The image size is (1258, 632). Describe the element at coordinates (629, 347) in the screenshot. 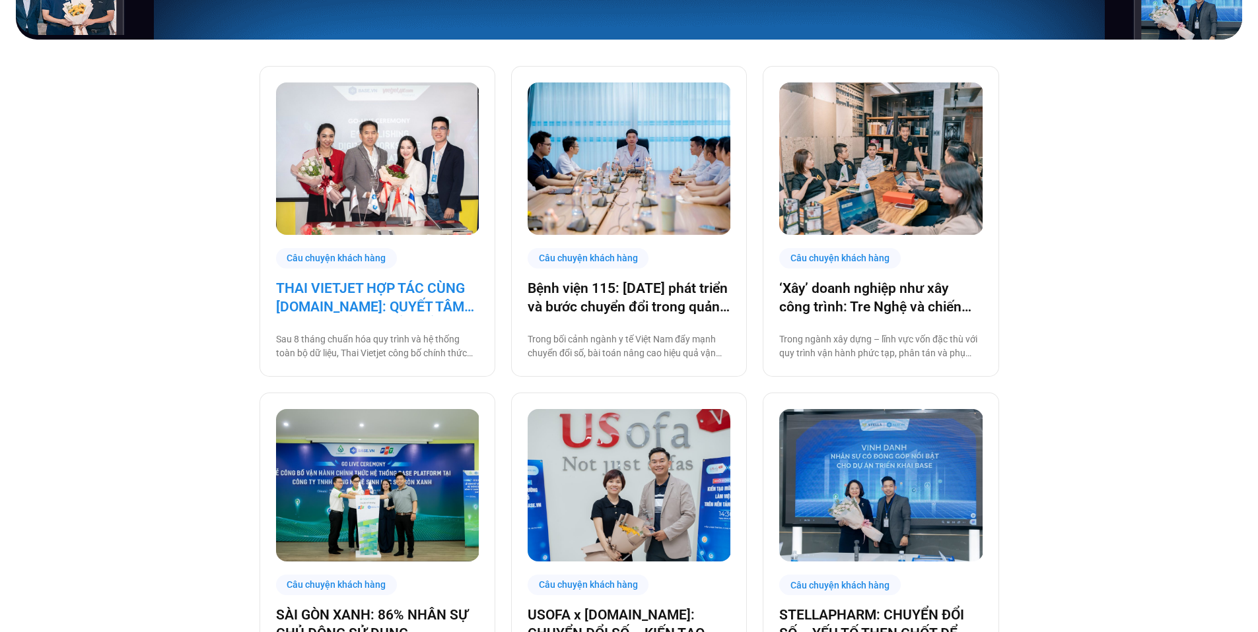

I see `p: Trong bối cảnh ngành y tế Việt Nam đẩy mạnh chuyển đổi số, bài toán nâng cao hiệu quả vận hành đa...` at that location.